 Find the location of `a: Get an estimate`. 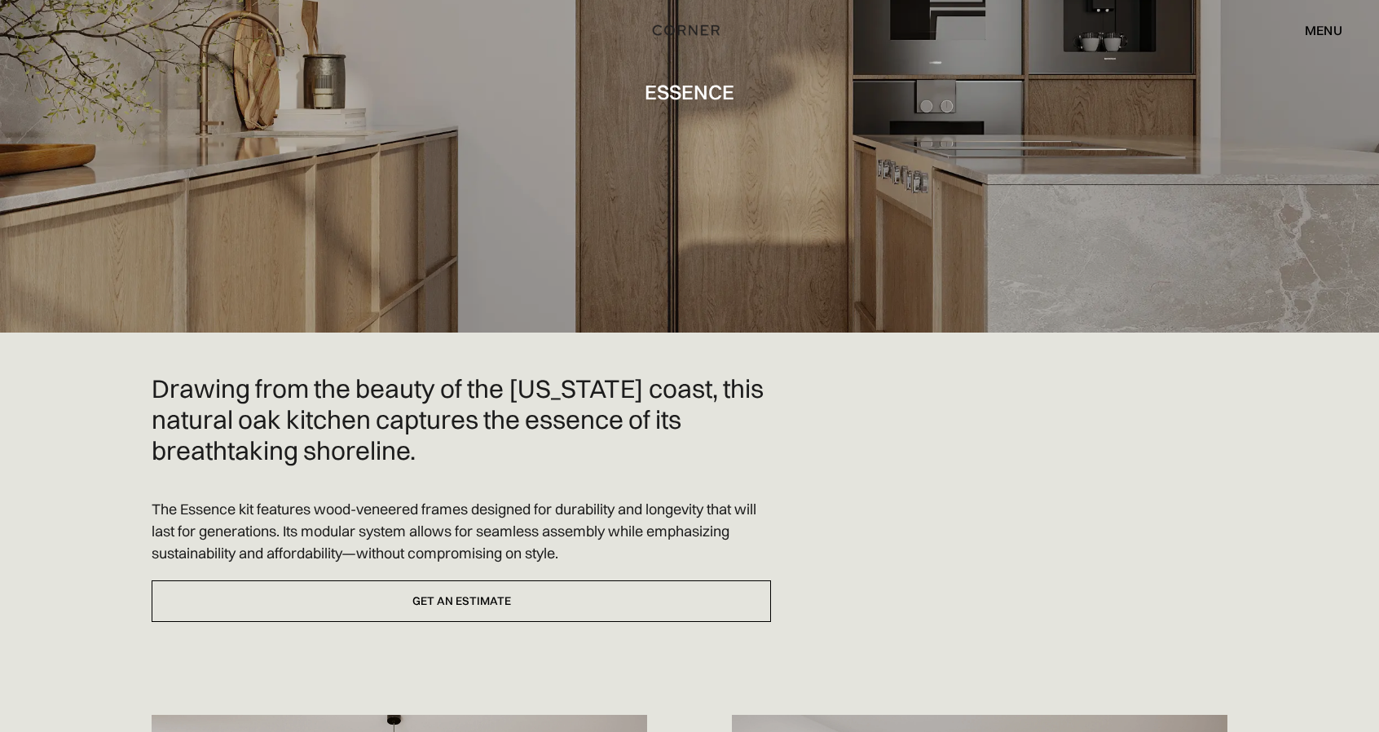

a: Get an estimate is located at coordinates (461, 601).